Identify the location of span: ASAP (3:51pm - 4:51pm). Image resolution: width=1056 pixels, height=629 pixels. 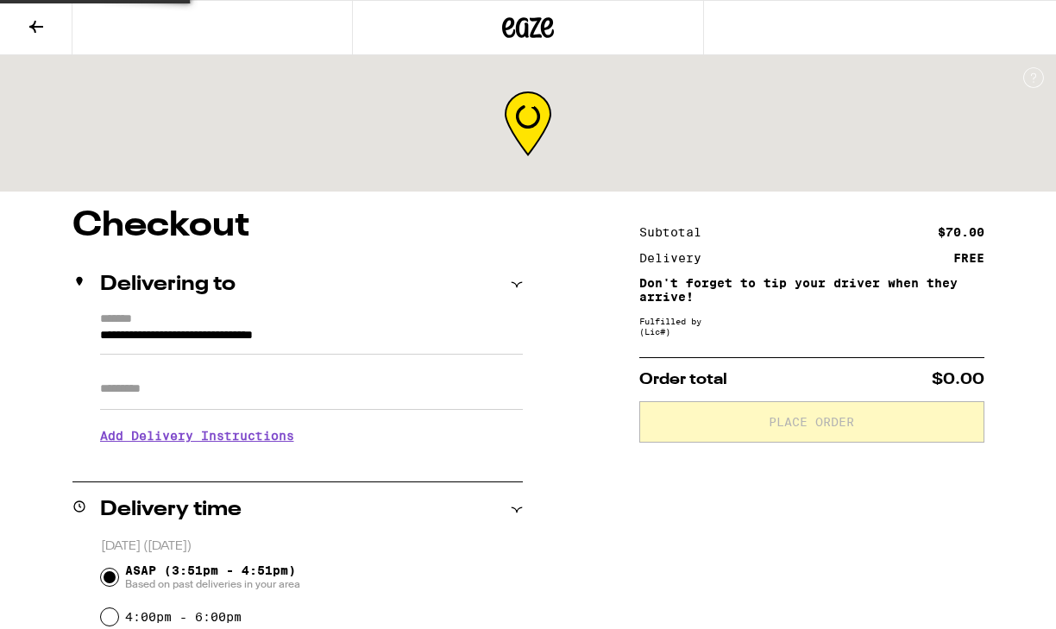
(212, 577).